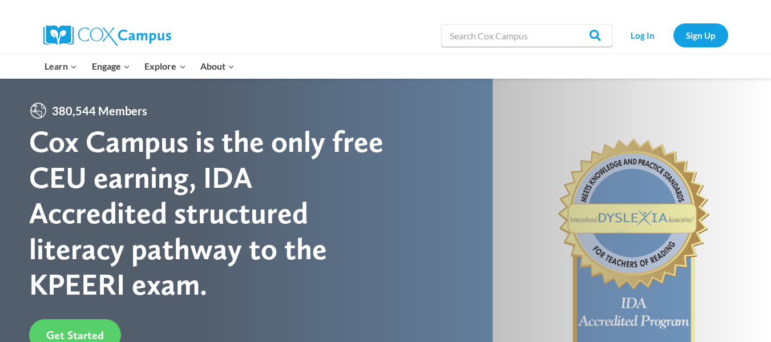 Image resolution: width=771 pixels, height=342 pixels. What do you see at coordinates (107, 35) in the screenshot?
I see `img: Cox Campus` at bounding box center [107, 35].